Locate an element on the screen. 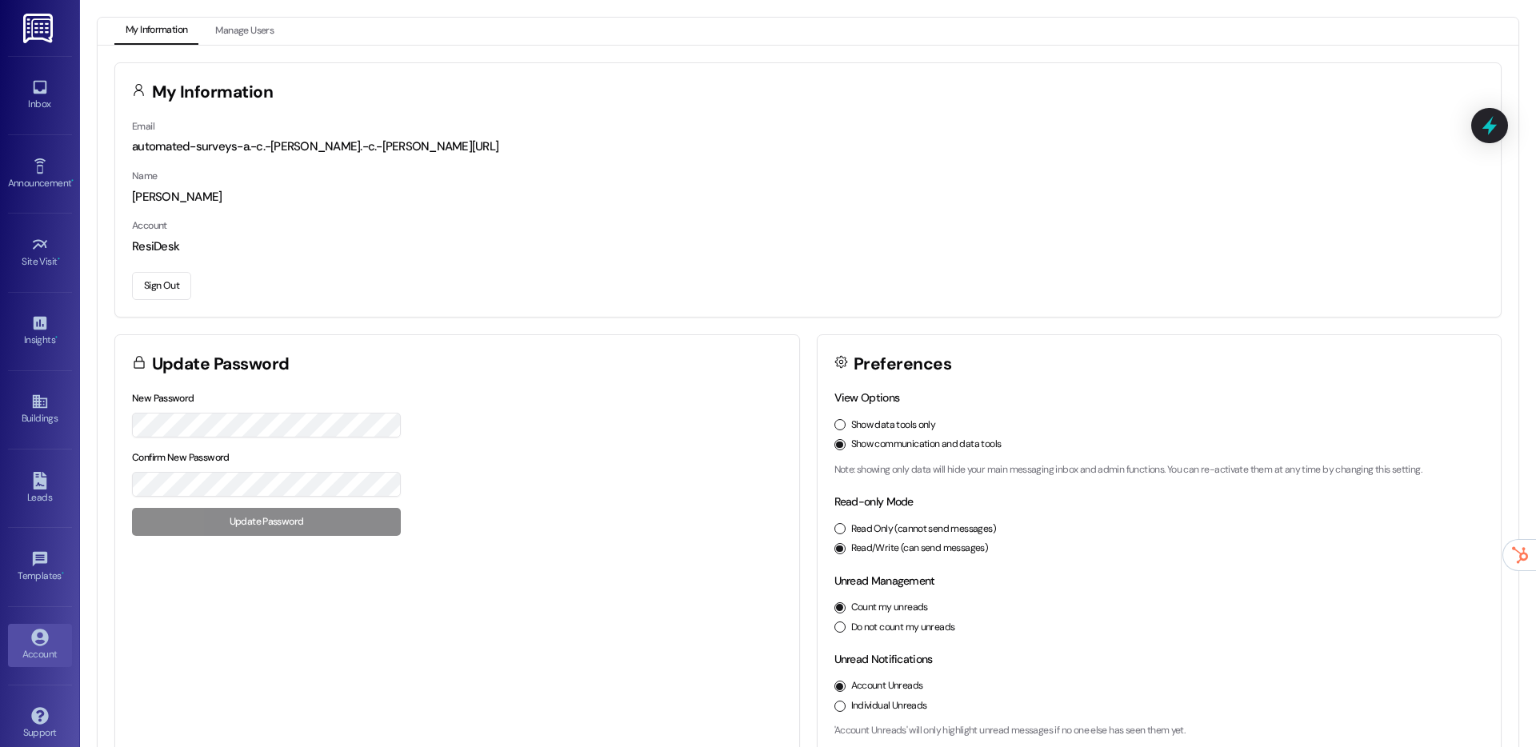  a: Leads is located at coordinates (40, 489).